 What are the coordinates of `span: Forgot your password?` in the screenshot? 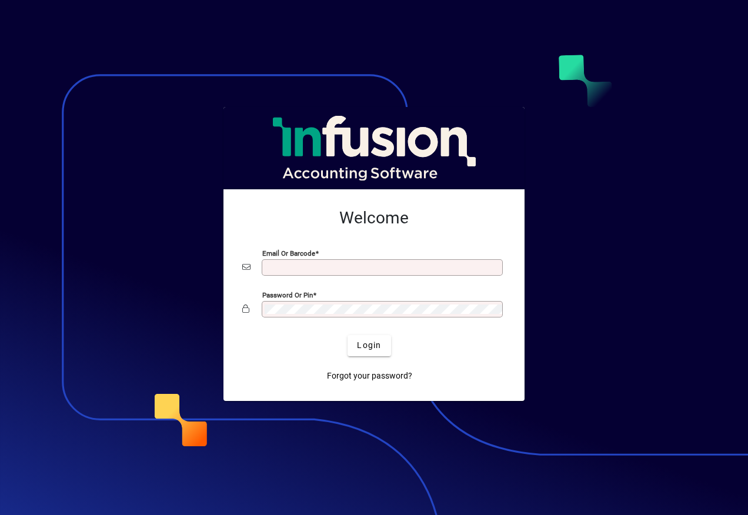 It's located at (369, 376).